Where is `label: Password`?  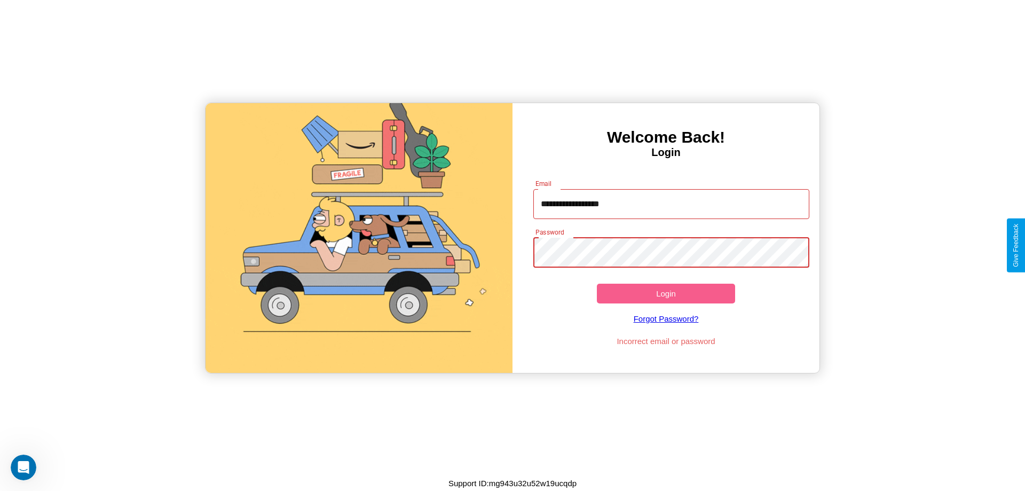
label: Password is located at coordinates (549, 232).